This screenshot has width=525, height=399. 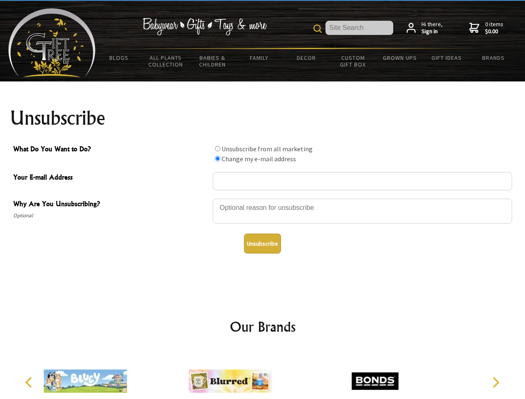 I want to click on a: Custom Gift Box, so click(x=353, y=61).